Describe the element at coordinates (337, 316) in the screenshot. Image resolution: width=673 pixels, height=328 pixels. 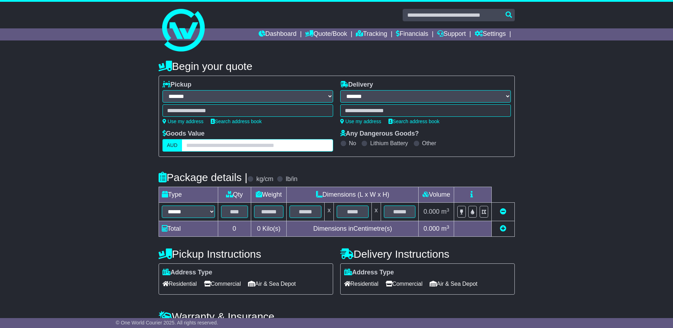
I see `h4: Warranty & Insurance` at that location.